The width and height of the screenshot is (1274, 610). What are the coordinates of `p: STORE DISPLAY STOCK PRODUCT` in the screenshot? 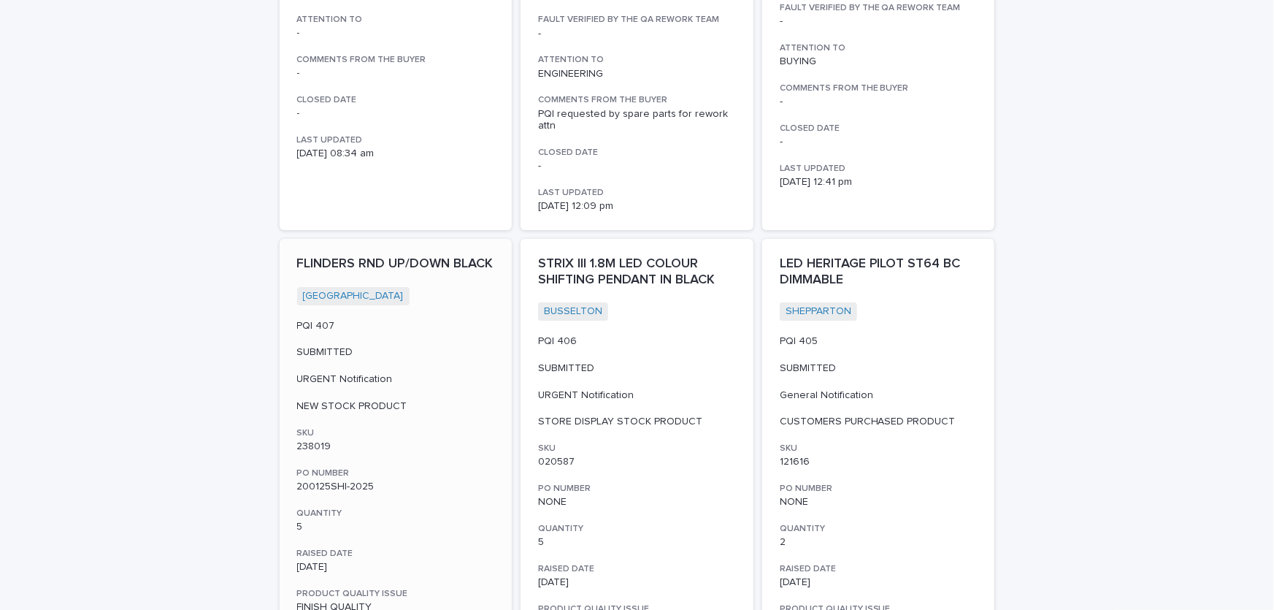 It's located at (637, 421).